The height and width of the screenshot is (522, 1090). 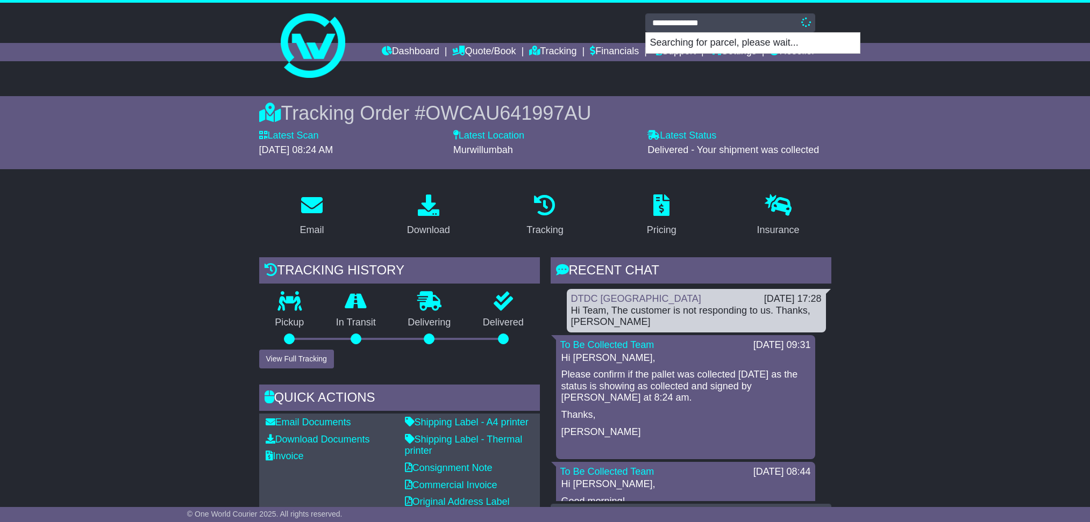 What do you see at coordinates (685, 415) in the screenshot?
I see `p: Thanks,` at bounding box center [685, 415].